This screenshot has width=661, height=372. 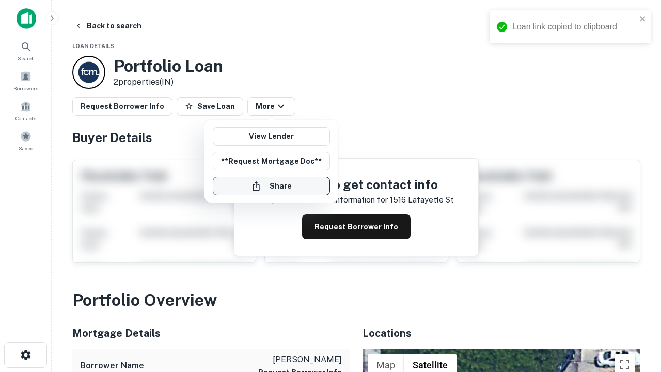 I want to click on div: Loan link copied to clipboard, so click(x=575, y=27).